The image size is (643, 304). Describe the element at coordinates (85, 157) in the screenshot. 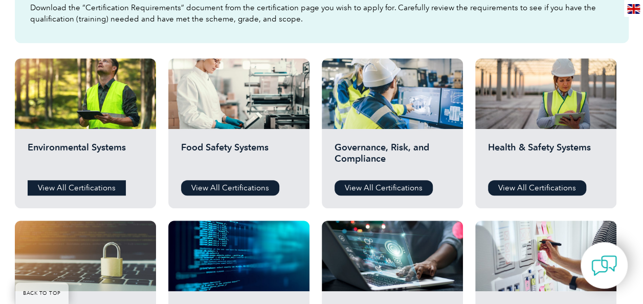

I see `h2: Environmental Systems` at that location.